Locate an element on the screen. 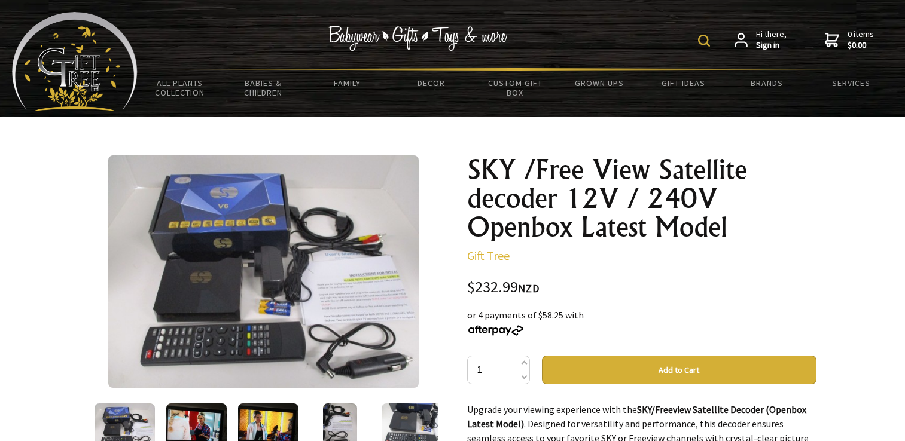 The image size is (905, 441). span: NZD is located at coordinates (529, 288).